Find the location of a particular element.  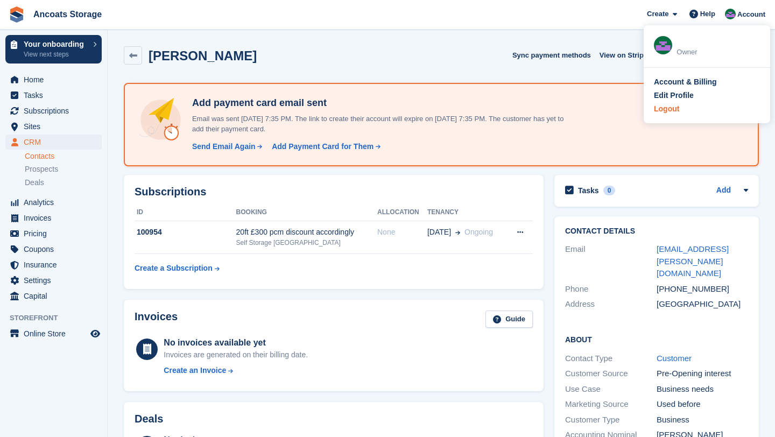

div: Address is located at coordinates (611, 304).